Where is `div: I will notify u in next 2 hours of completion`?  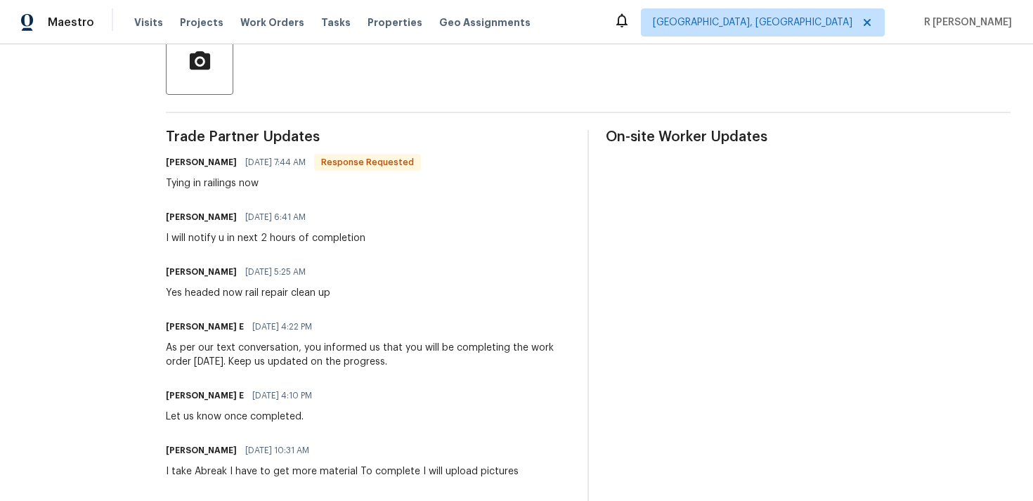 div: I will notify u in next 2 hours of completion is located at coordinates (266, 238).